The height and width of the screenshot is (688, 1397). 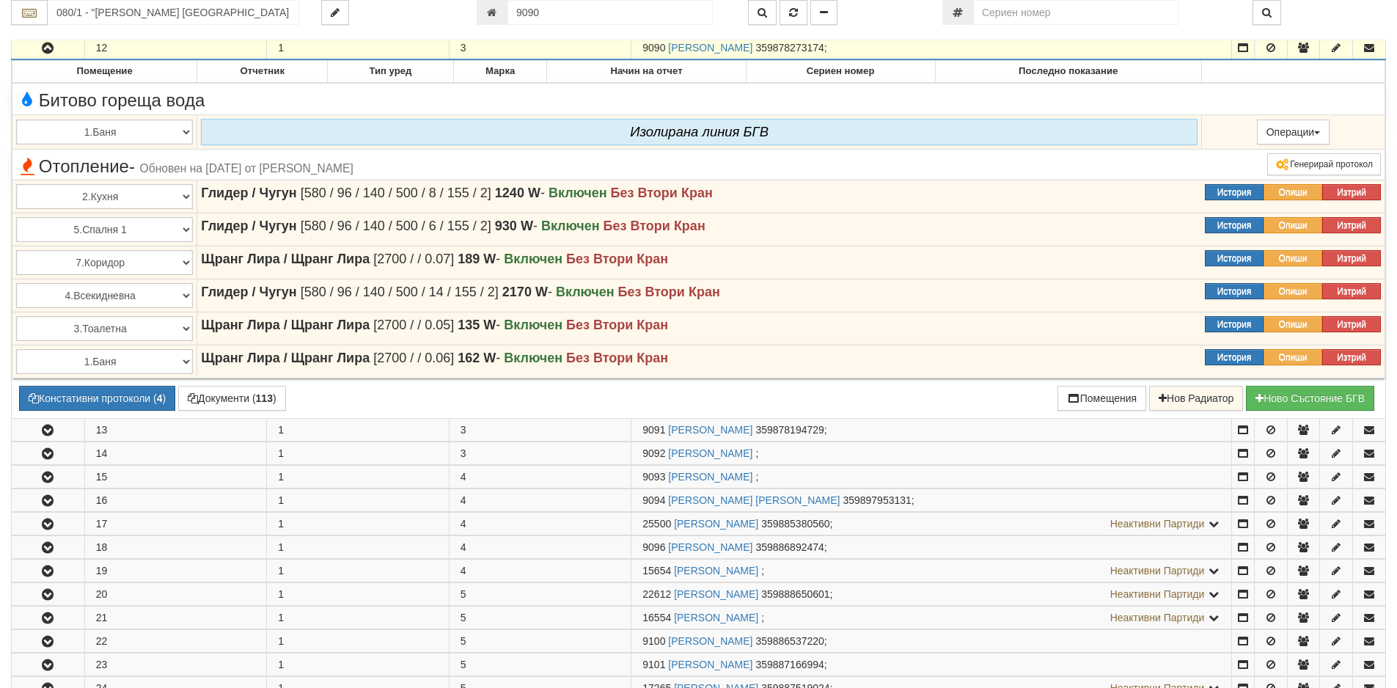 I want to click on button: Помещения, so click(x=1102, y=398).